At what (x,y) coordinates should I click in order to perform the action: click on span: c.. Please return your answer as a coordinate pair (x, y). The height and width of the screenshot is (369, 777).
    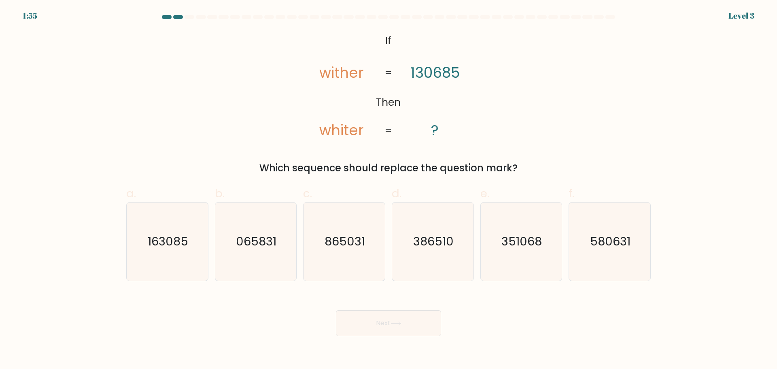
    Looking at the image, I should click on (308, 193).